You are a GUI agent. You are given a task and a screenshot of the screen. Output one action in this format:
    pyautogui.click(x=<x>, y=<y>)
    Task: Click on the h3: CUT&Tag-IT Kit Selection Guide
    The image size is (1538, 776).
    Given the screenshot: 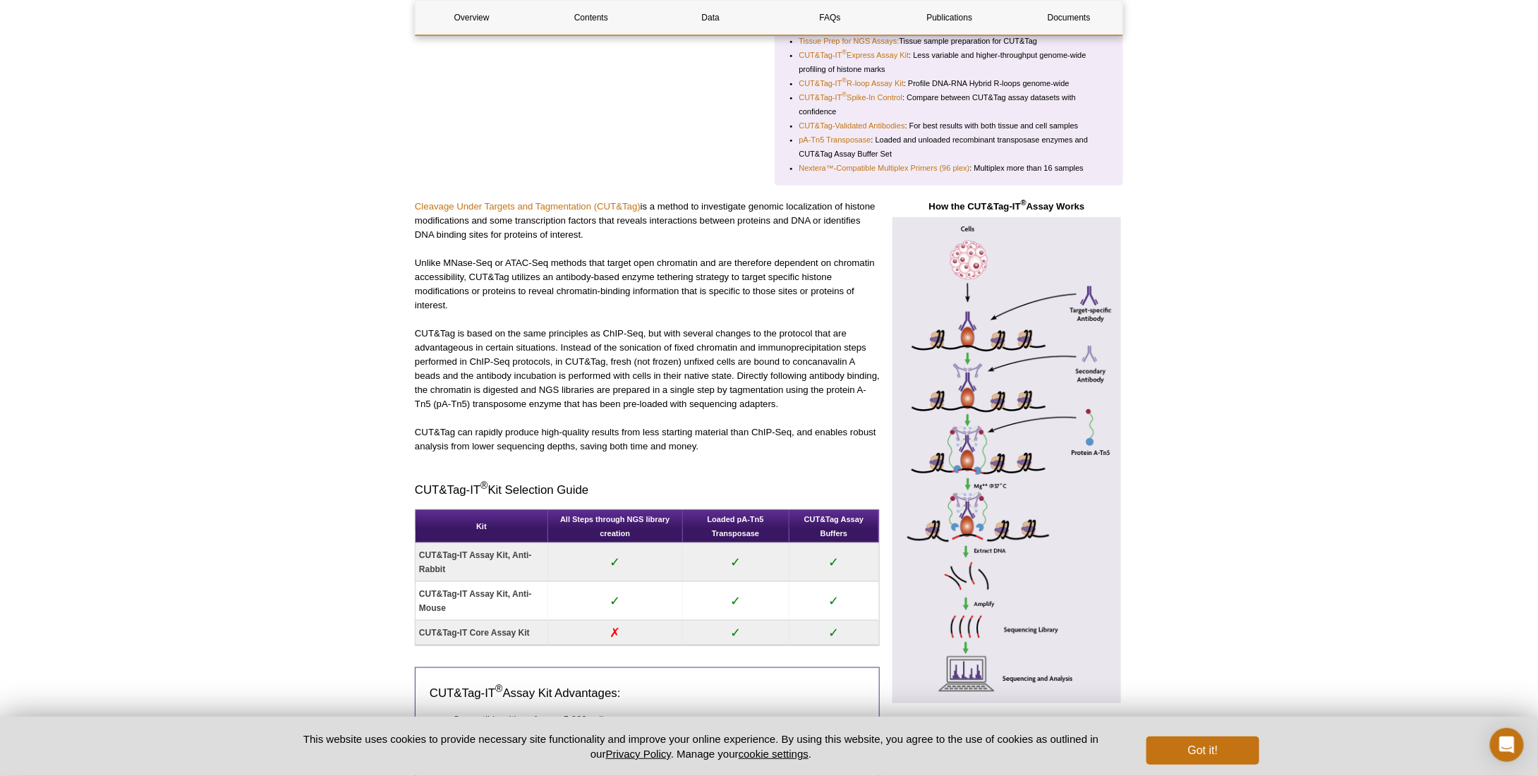 What is the action you would take?
    pyautogui.click(x=647, y=490)
    